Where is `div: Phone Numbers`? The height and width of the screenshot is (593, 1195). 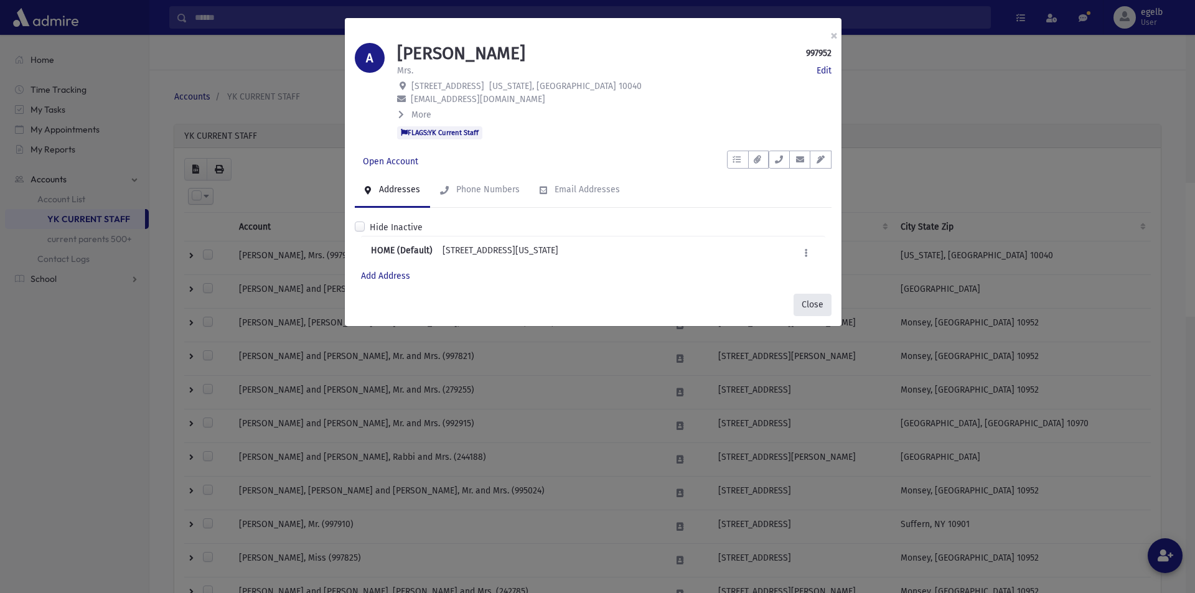
div: Phone Numbers is located at coordinates (487, 189).